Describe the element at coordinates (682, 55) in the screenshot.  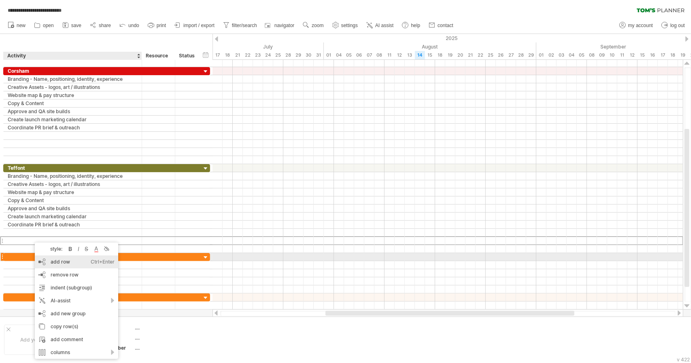
I see `div: Friday, 19 September 2025` at that location.